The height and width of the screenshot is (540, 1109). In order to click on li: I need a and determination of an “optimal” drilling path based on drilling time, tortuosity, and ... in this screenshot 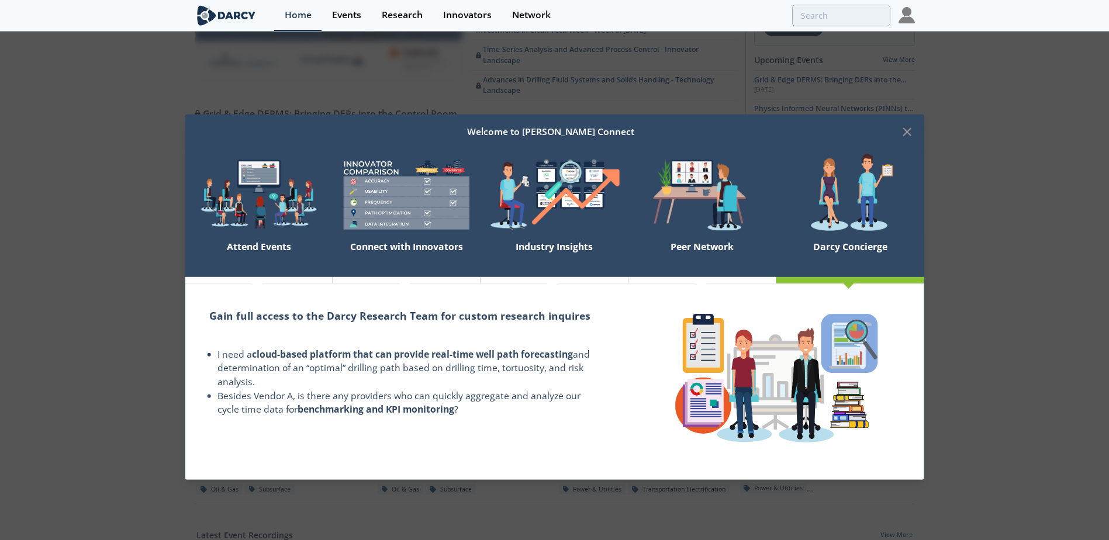, I will do `click(411, 368)`.